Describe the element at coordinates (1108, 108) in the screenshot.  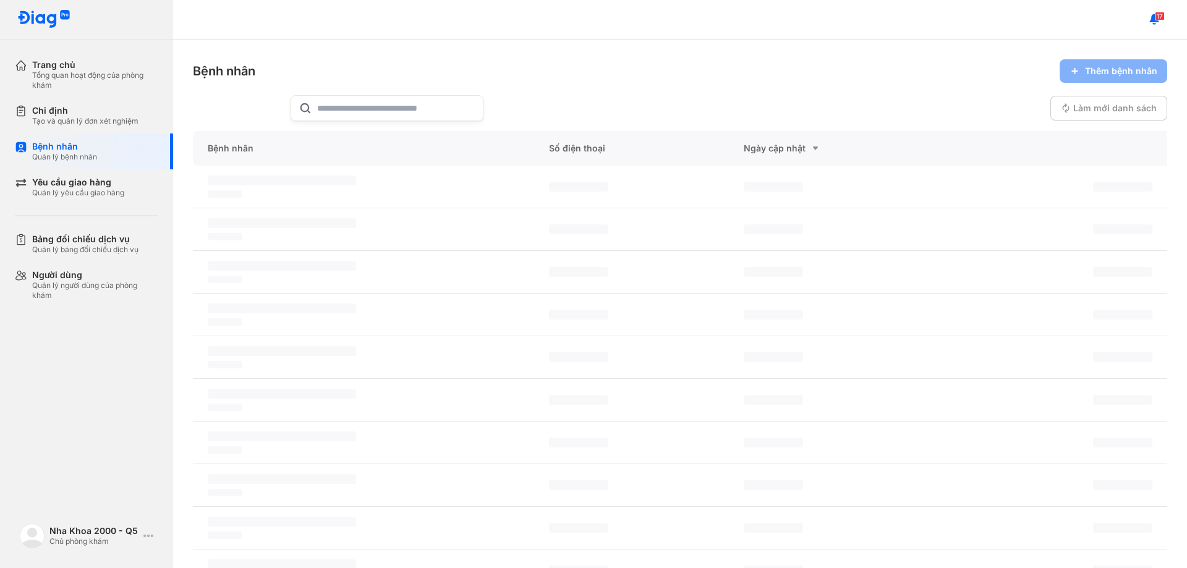
I see `button: Làm mới danh sách` at that location.